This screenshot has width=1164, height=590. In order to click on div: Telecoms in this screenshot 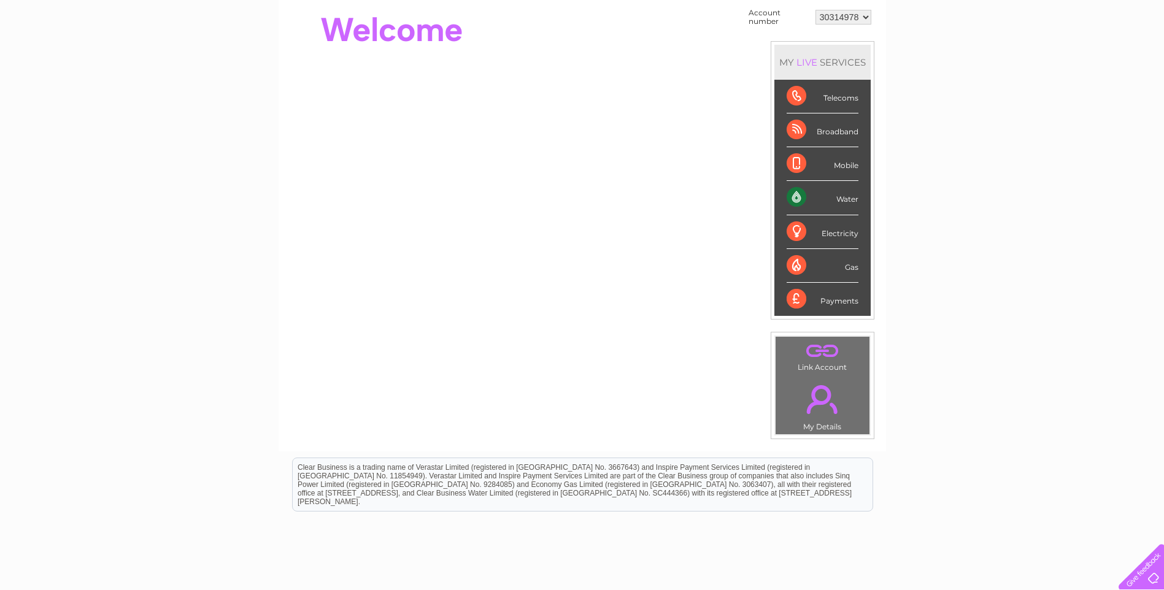, I will do `click(822, 96)`.